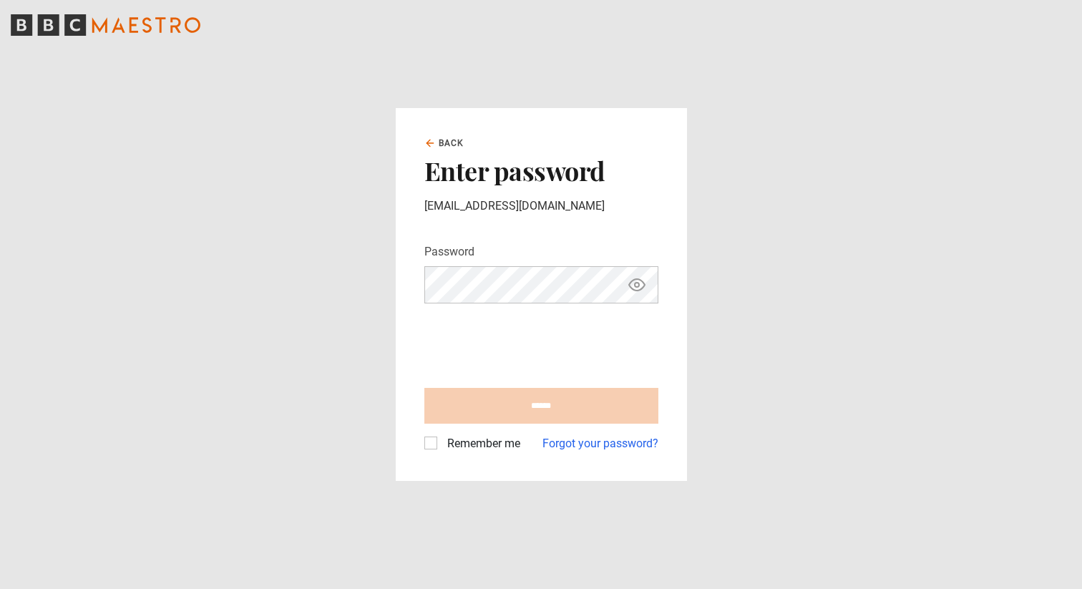 This screenshot has height=589, width=1082. What do you see at coordinates (444, 143) in the screenshot?
I see `a: Back` at bounding box center [444, 143].